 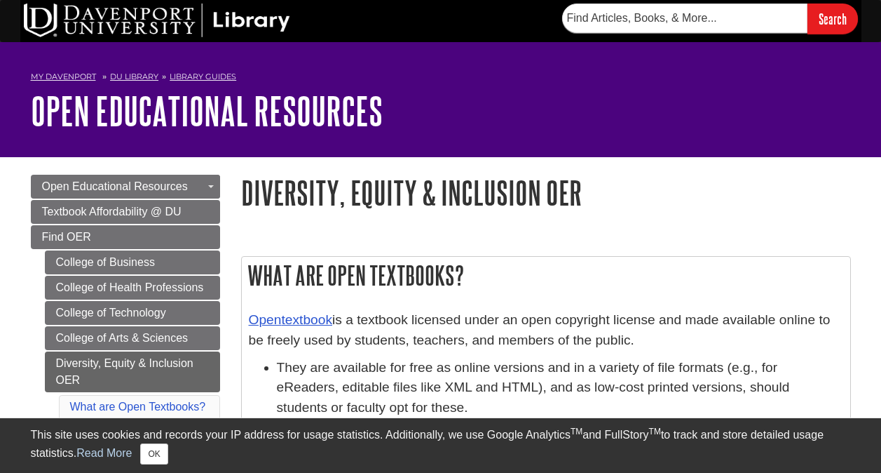 I want to click on button: Close, so click(x=154, y=454).